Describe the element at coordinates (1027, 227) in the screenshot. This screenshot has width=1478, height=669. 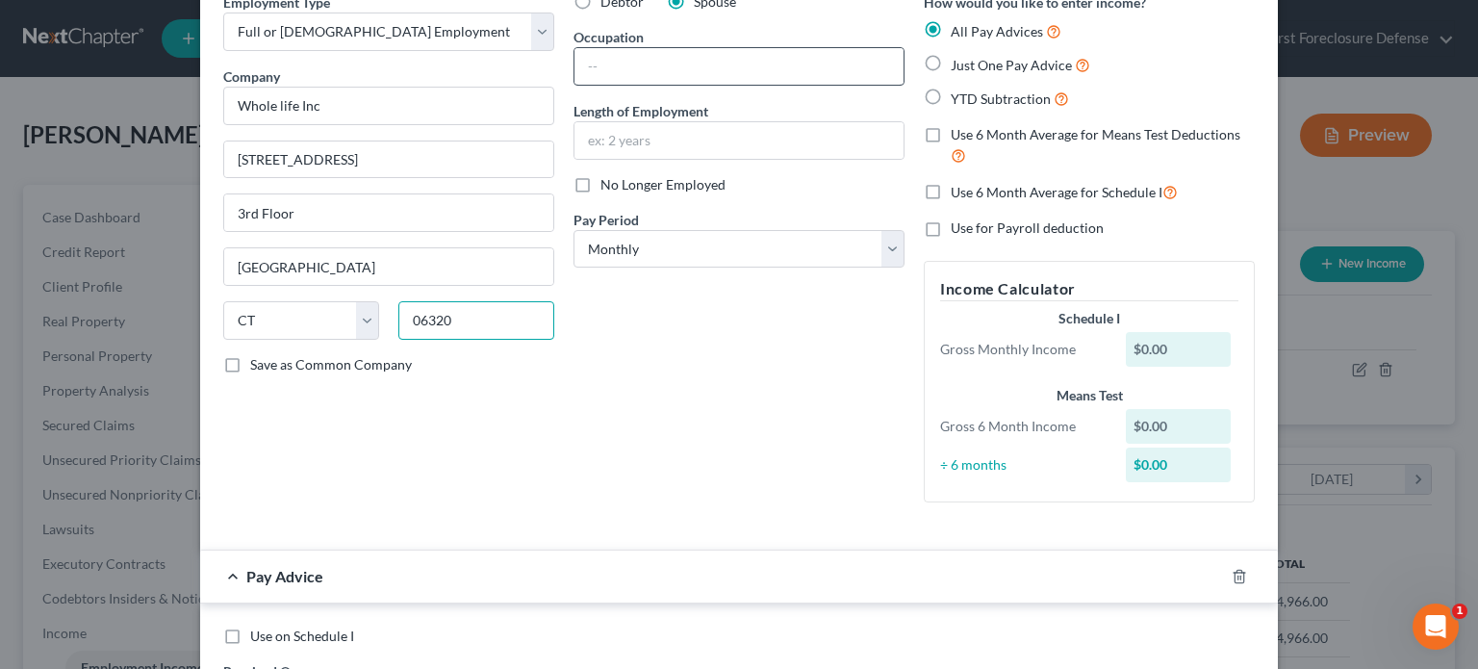
I see `span: Use for Payroll deduction` at that location.